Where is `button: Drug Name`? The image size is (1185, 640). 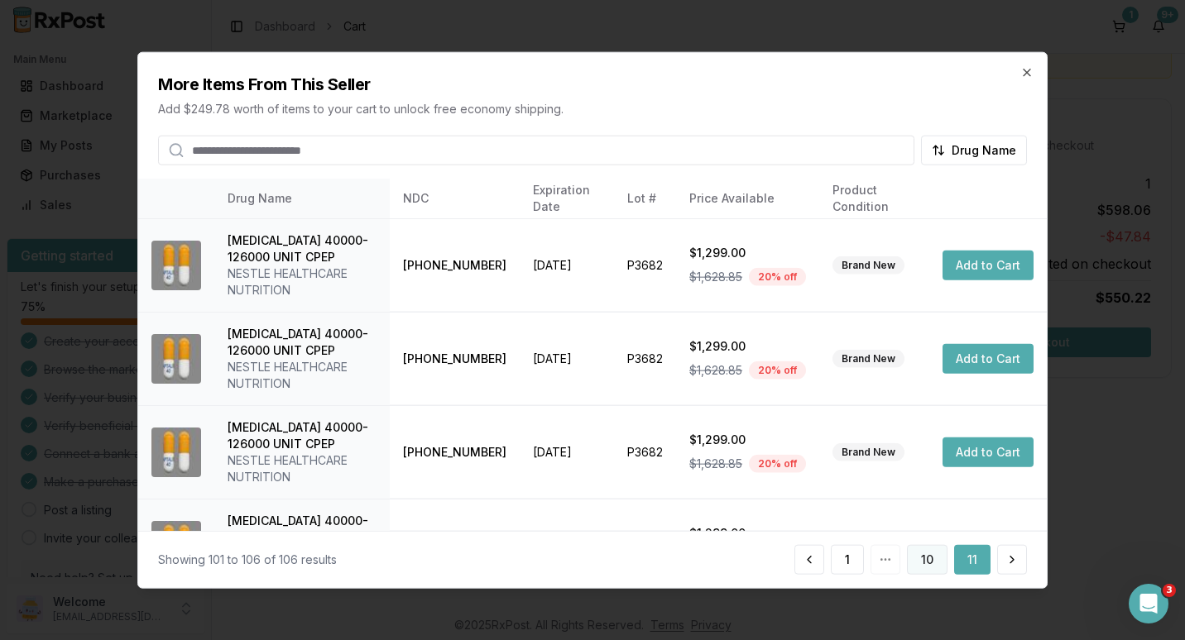 button: Drug Name is located at coordinates (974, 151).